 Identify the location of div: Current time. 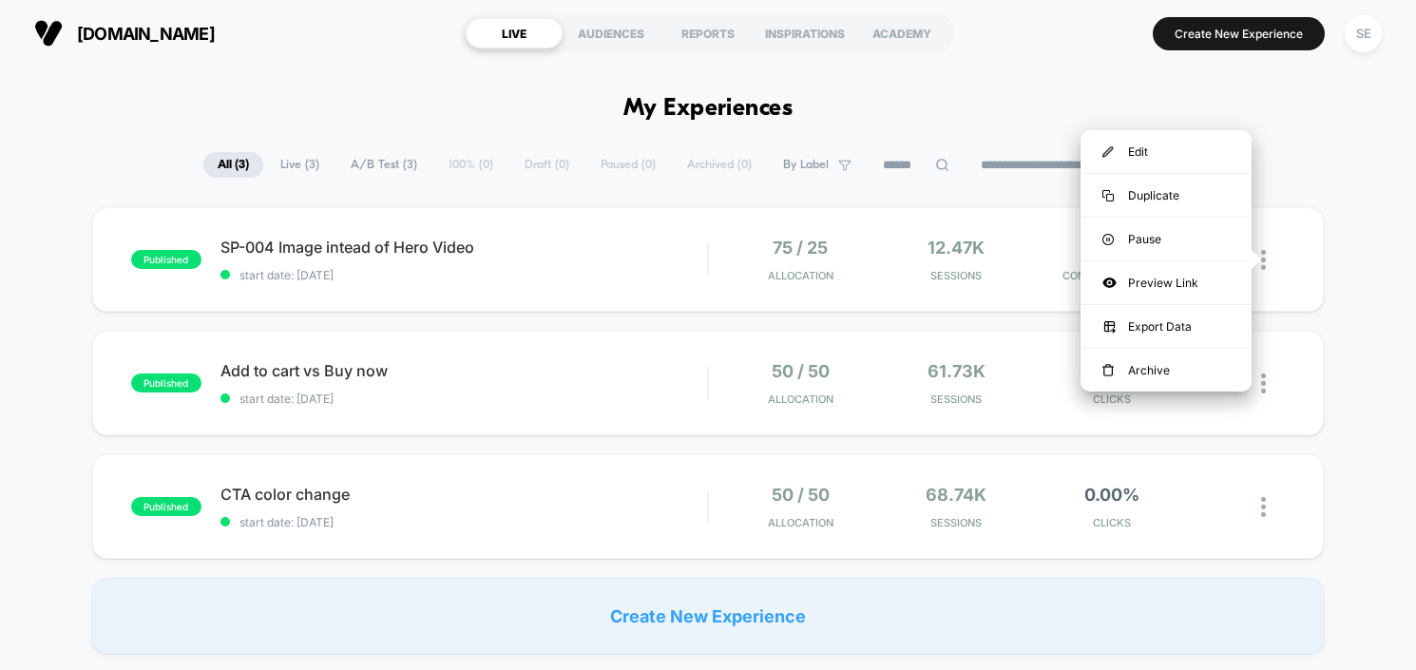
(527, 381).